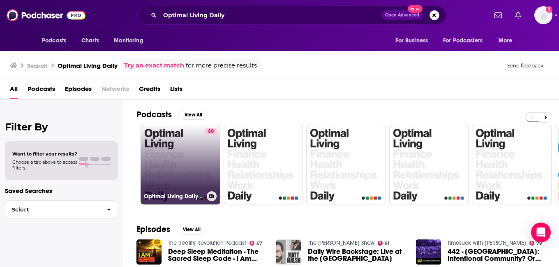  What do you see at coordinates (462, 41) in the screenshot?
I see `span: For Podcasters` at bounding box center [462, 41].